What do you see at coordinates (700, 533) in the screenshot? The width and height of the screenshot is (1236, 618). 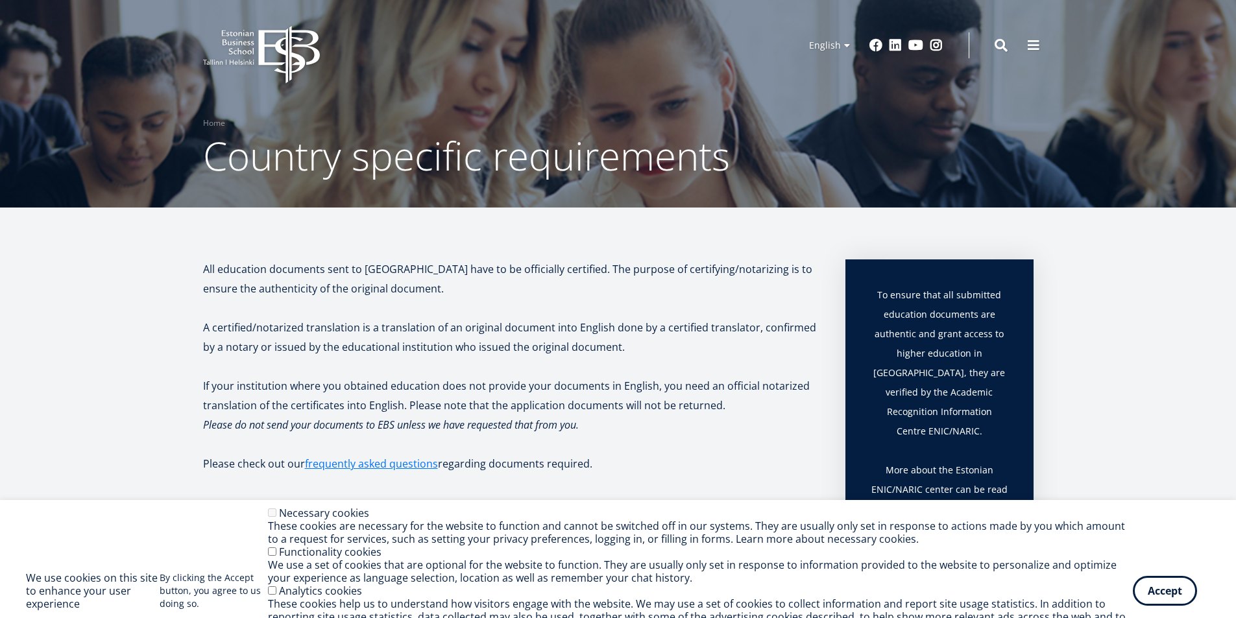 I see `div: These cookies are necessary for the website to function and cannot be switched off in our systems...` at bounding box center [700, 533].